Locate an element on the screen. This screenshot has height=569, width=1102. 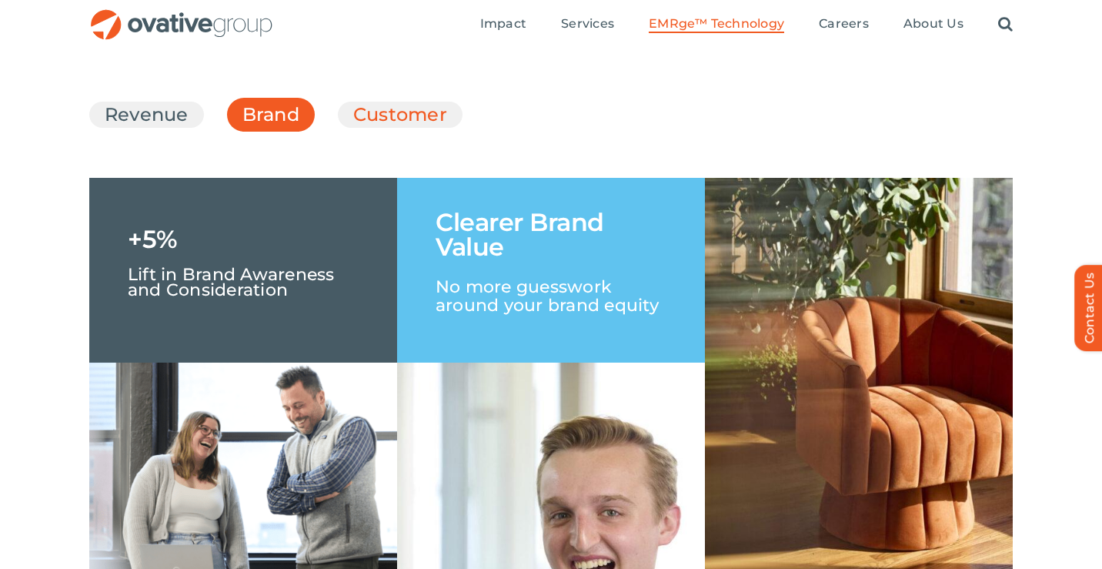
a: Brand is located at coordinates (271, 119).